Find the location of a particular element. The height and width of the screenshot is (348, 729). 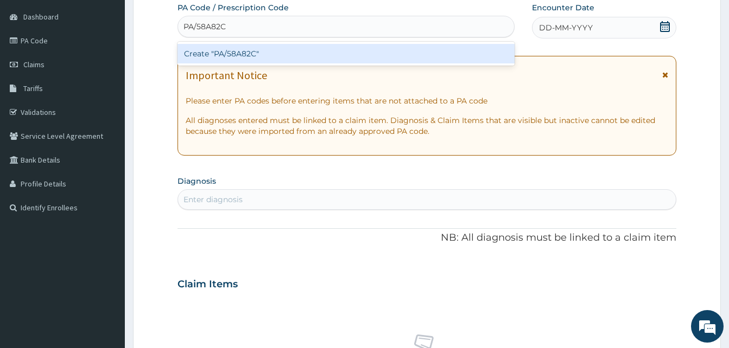

h3: Claim Items is located at coordinates (207, 285).